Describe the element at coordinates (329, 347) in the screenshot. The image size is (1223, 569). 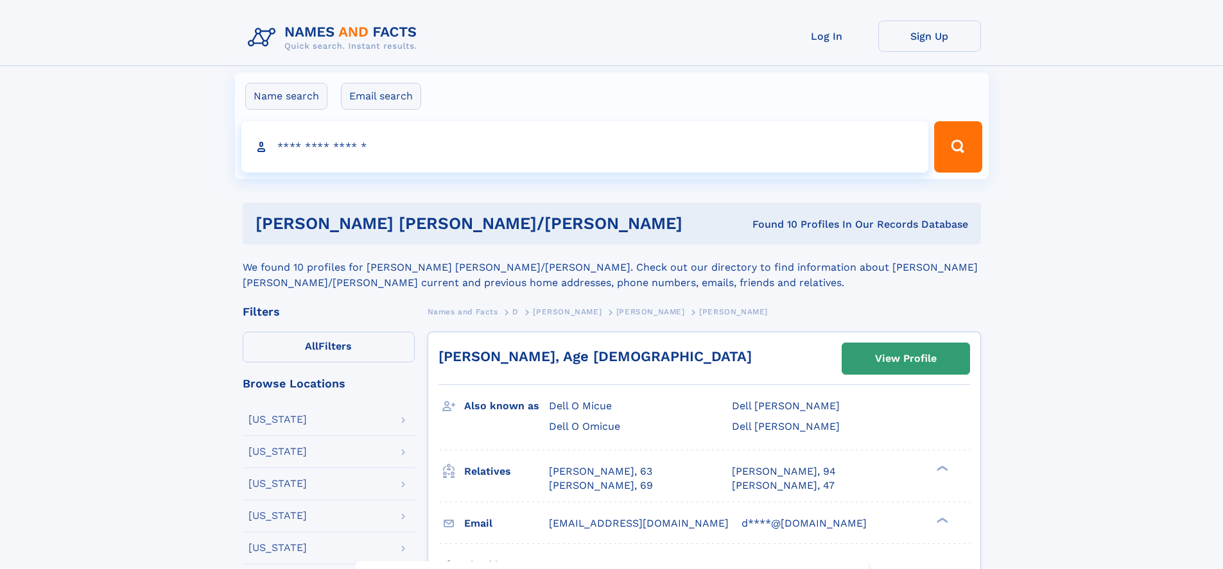
I see `label: Filters` at that location.